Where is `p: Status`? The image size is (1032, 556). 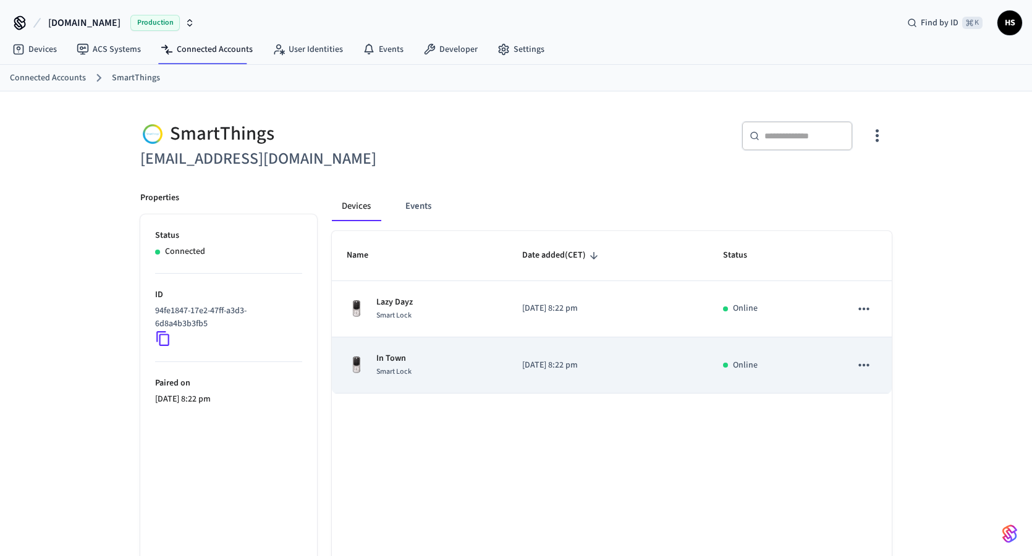
p: Status is located at coordinates (229, 235).